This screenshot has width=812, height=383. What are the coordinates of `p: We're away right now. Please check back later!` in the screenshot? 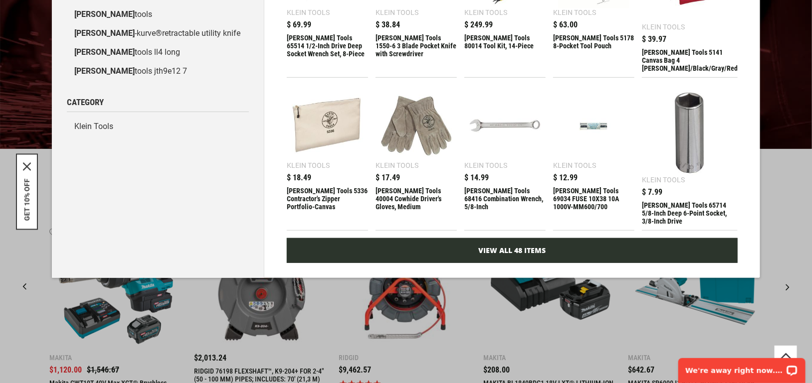 It's located at (63, 19).